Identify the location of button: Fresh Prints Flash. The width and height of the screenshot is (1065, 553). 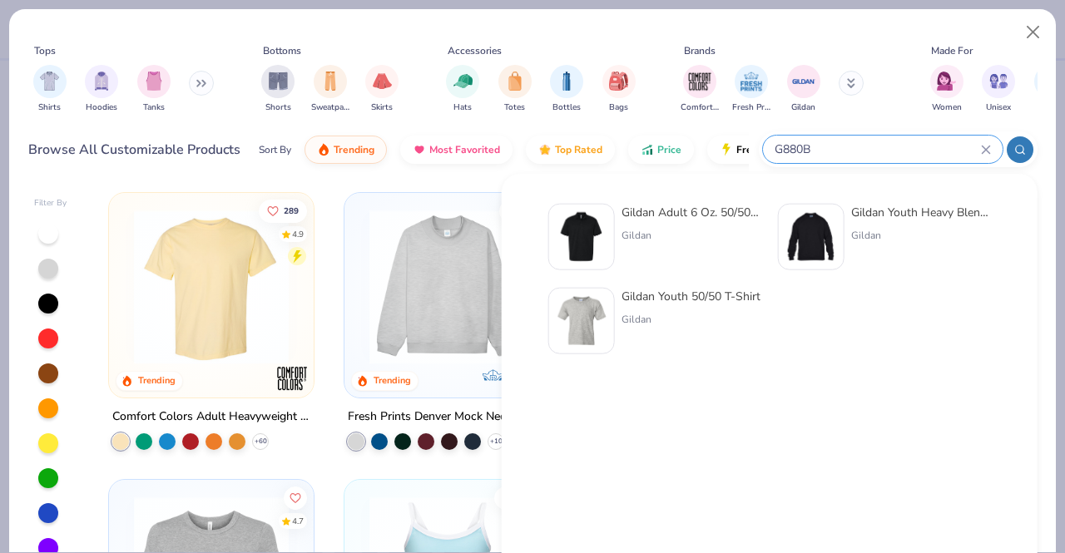
(803, 150).